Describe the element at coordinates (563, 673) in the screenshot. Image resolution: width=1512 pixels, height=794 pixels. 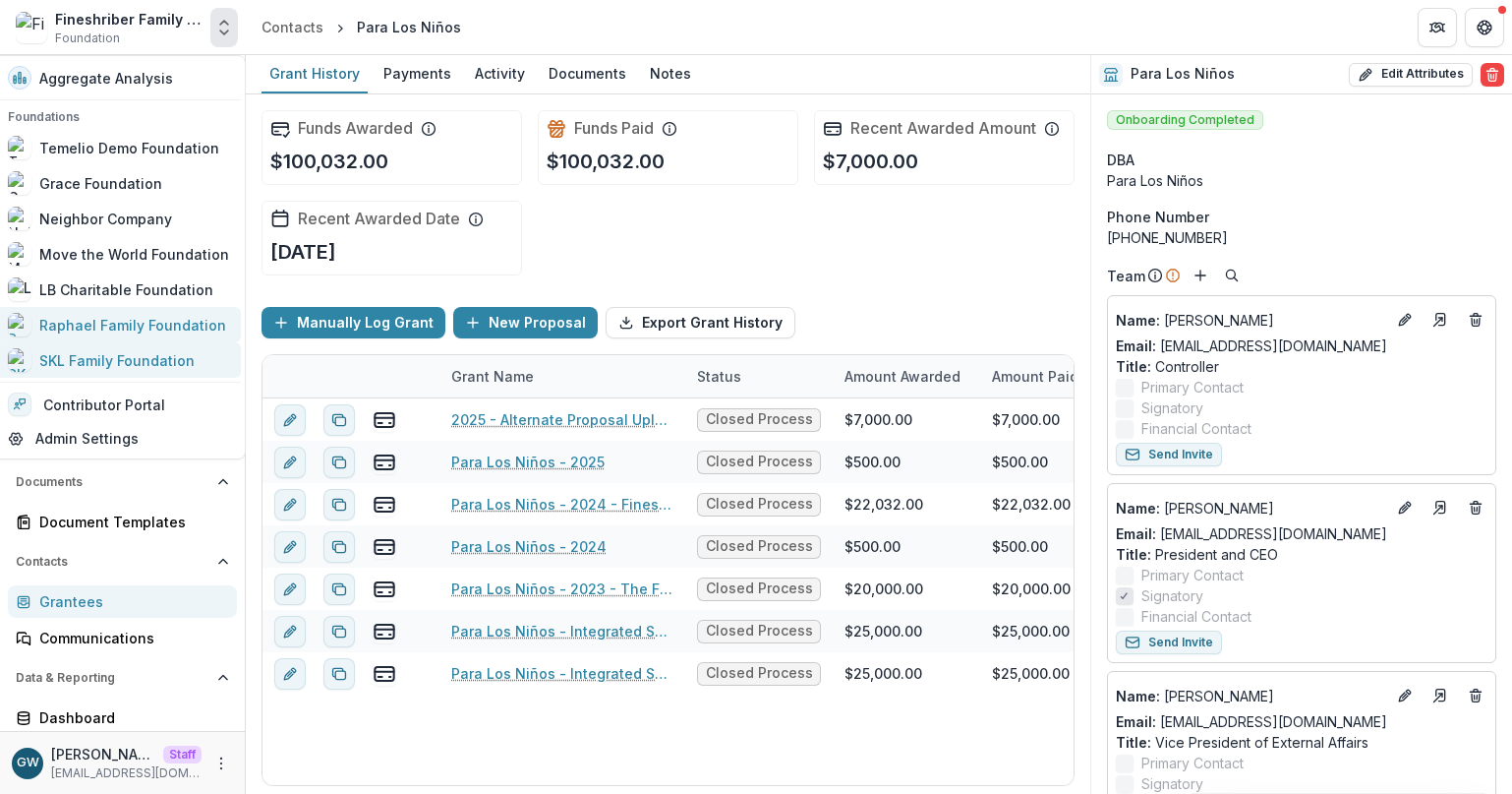
I see `a: Para Los Niños - Integrated Services - YR 2021` at that location.